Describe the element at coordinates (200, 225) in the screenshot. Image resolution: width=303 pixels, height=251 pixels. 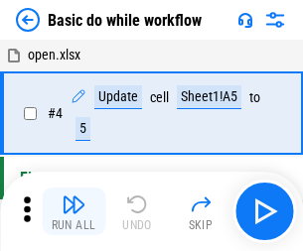
I see `div: Skip` at that location.